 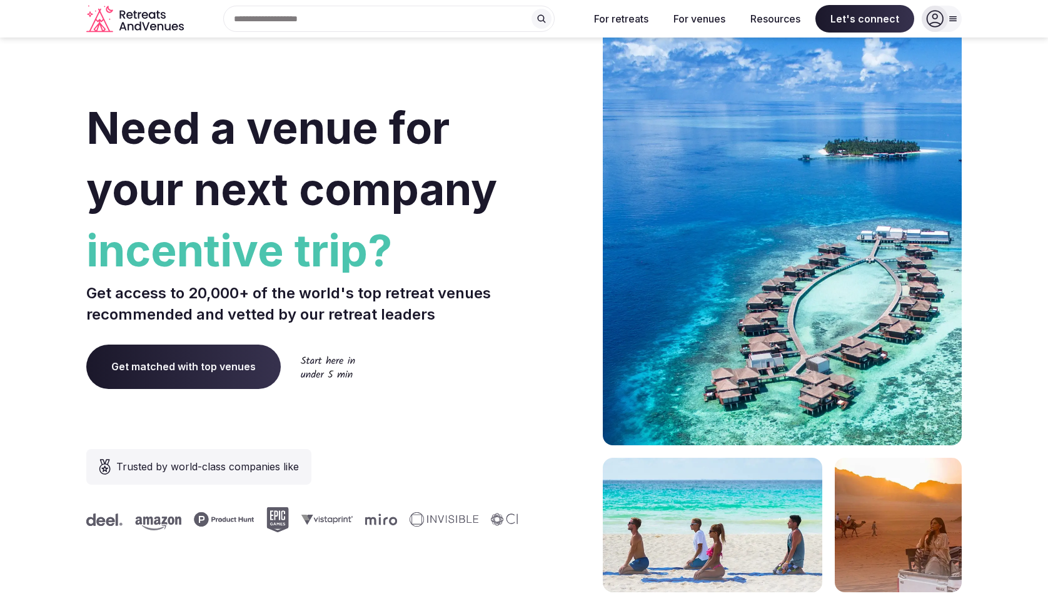 What do you see at coordinates (441, 519) in the screenshot?
I see `svg: Invisible company logo` at bounding box center [441, 519].